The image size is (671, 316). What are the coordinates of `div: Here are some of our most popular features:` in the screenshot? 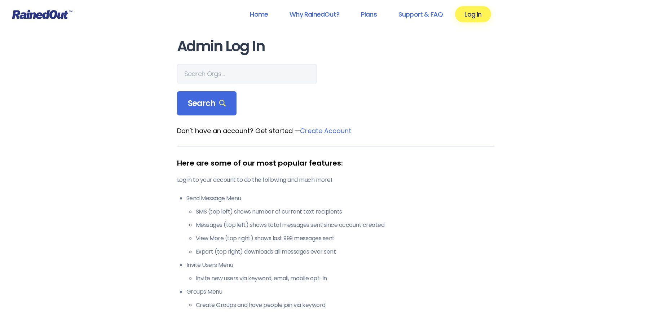 It's located at (336, 163).